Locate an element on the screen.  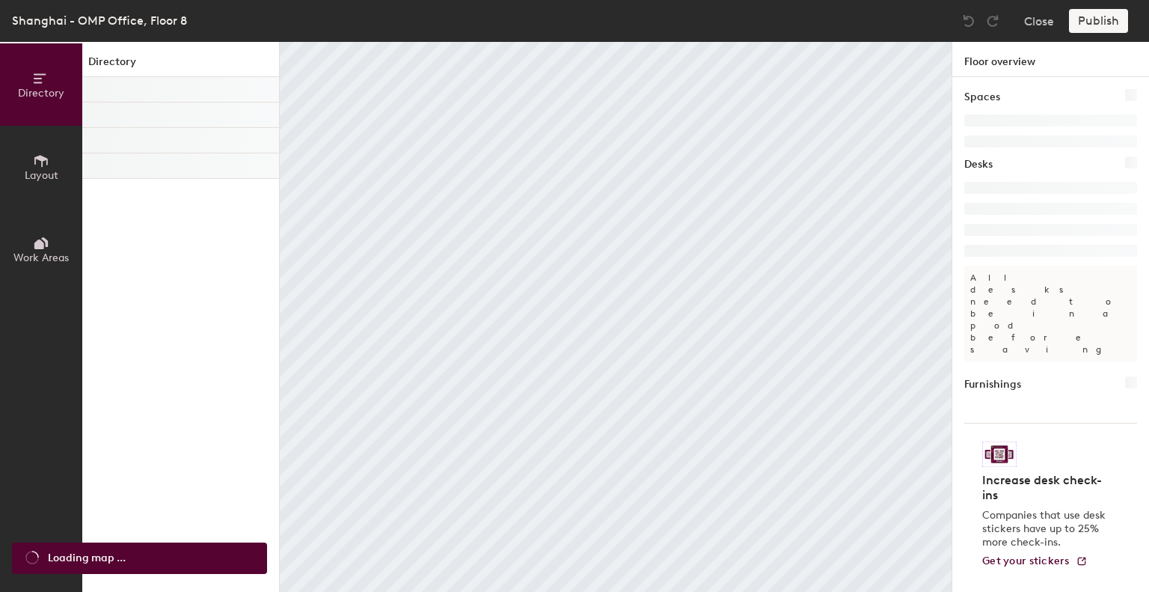
h1: Furnishings is located at coordinates (993, 385).